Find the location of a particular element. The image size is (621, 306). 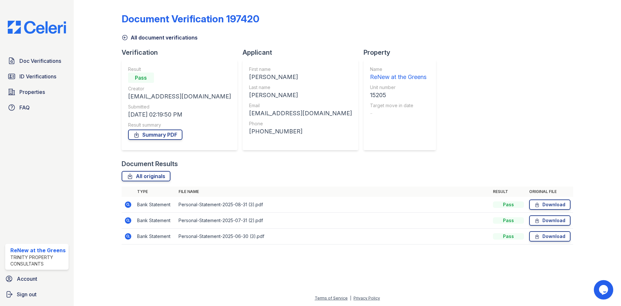

th: Original file is located at coordinates (550, 191).